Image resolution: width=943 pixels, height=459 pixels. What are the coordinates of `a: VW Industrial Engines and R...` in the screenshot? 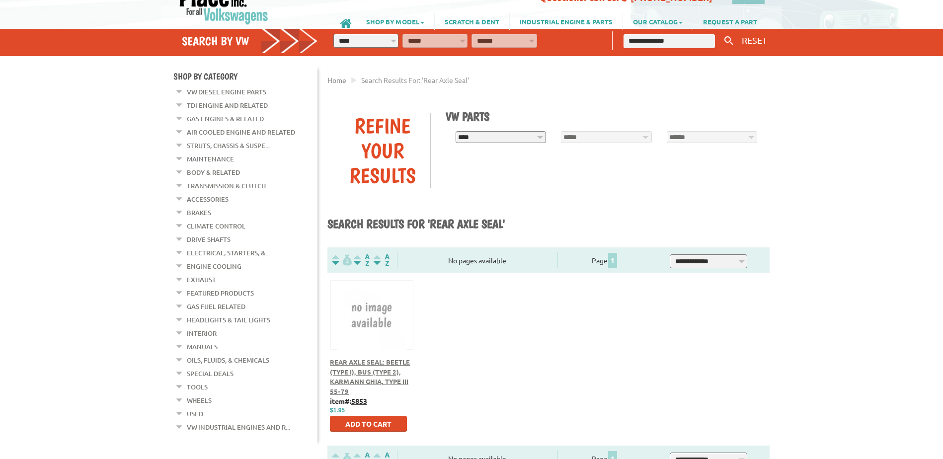 It's located at (239, 427).